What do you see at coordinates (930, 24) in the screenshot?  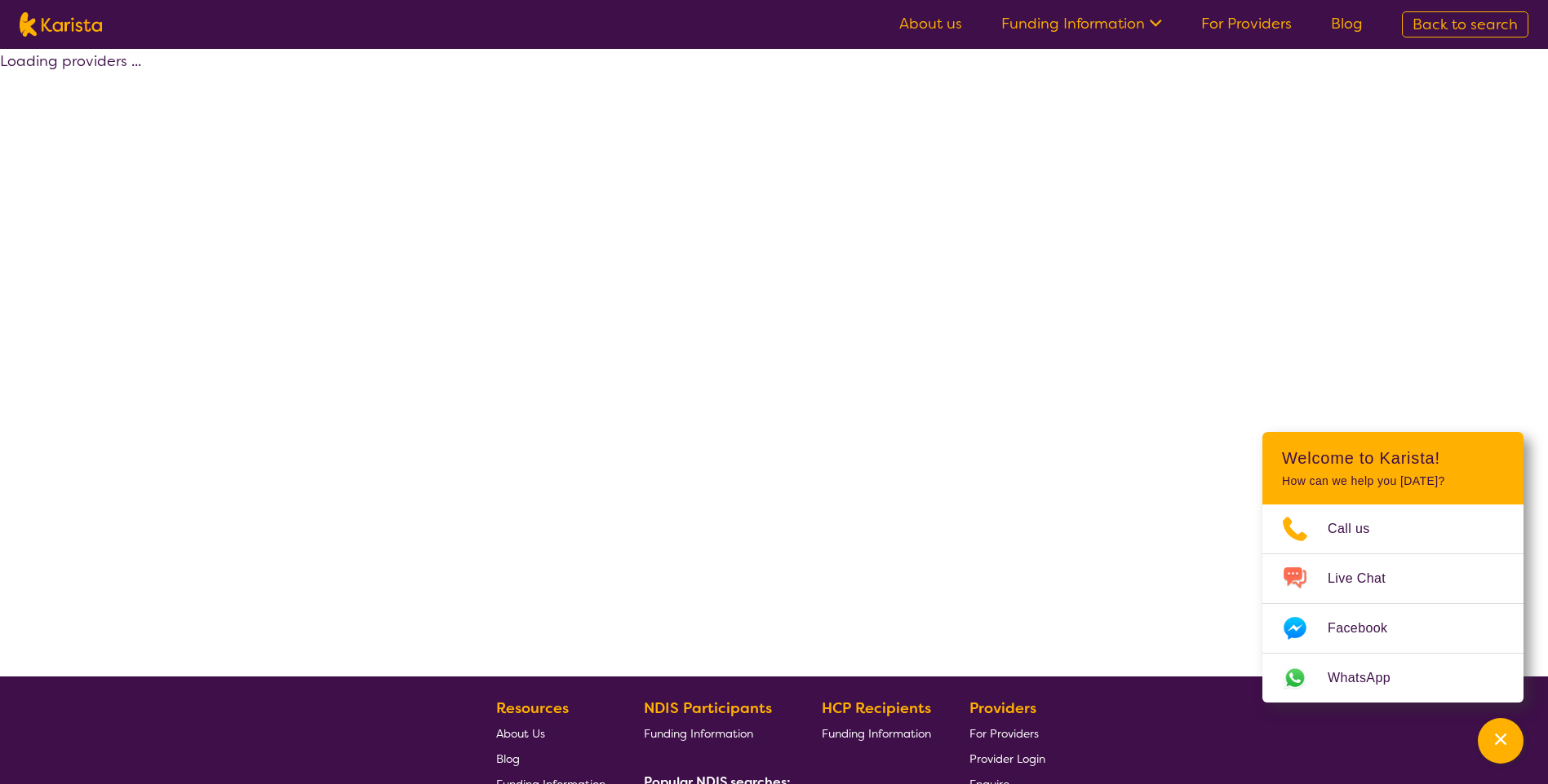 I see `a: About us` at bounding box center [930, 24].